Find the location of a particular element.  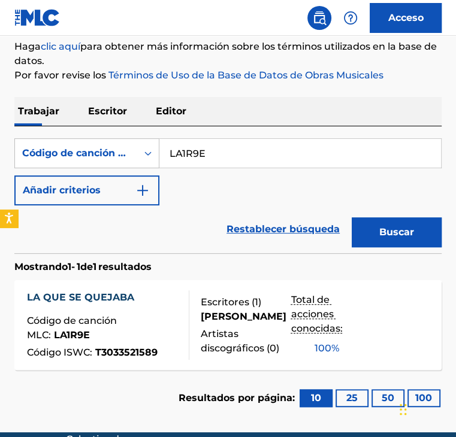

font: Términos de Uso de la Base de Datos de Obras Musicales is located at coordinates (246, 75).